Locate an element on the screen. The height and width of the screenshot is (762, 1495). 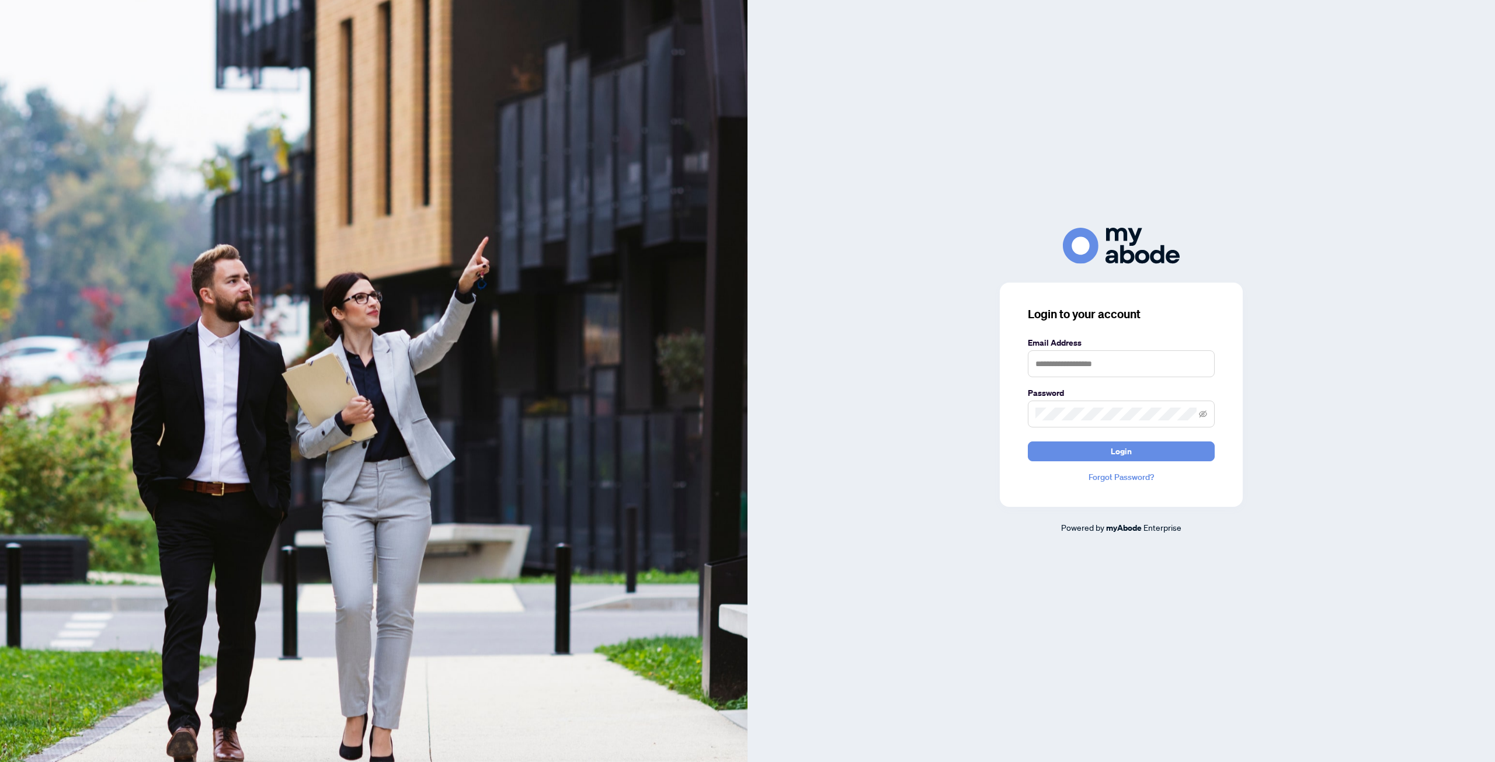
a: Forgot Password? is located at coordinates (1121, 477).